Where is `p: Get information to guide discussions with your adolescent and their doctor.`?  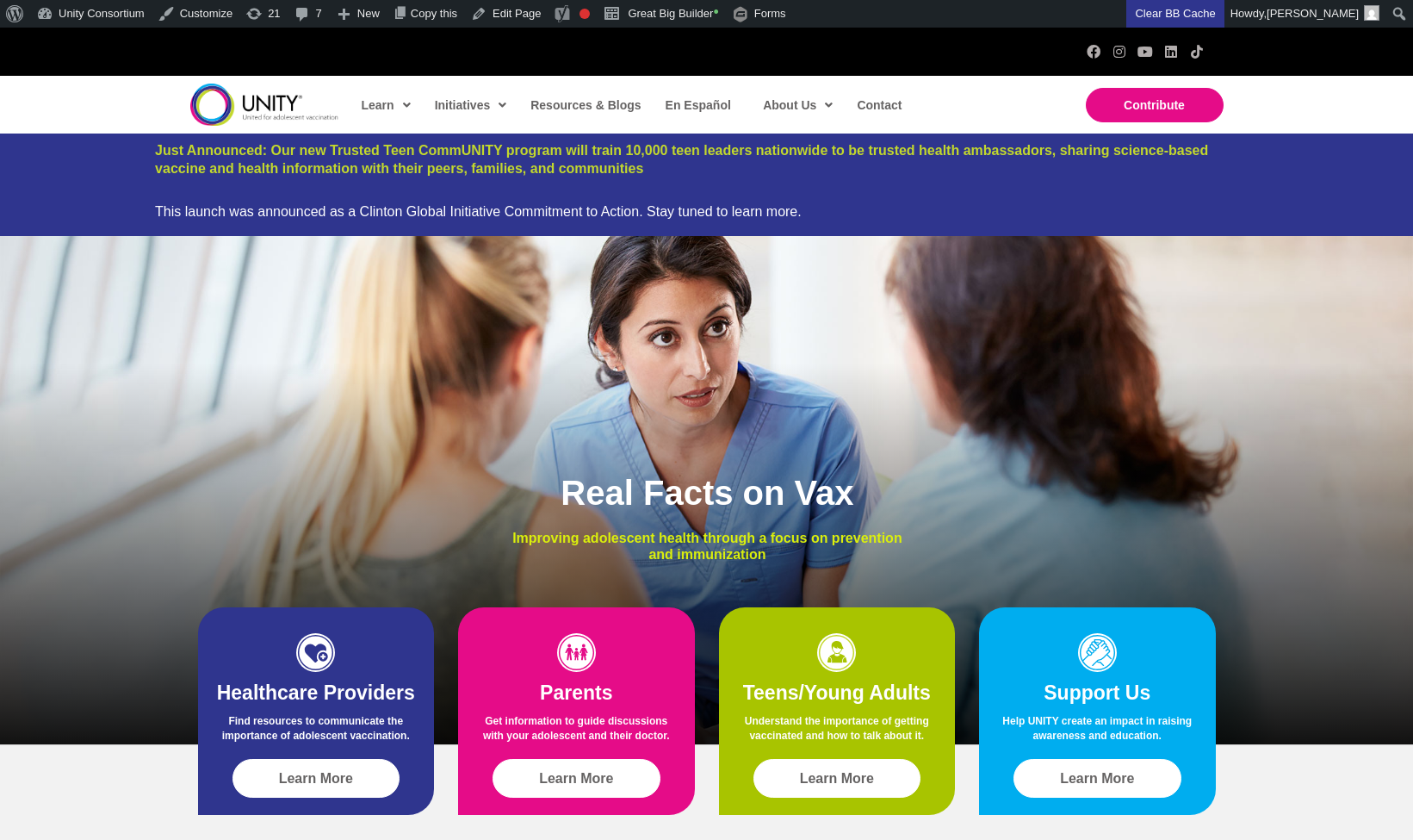
p: Get information to guide discussions with your adolescent and their doctor. is located at coordinates (576, 733).